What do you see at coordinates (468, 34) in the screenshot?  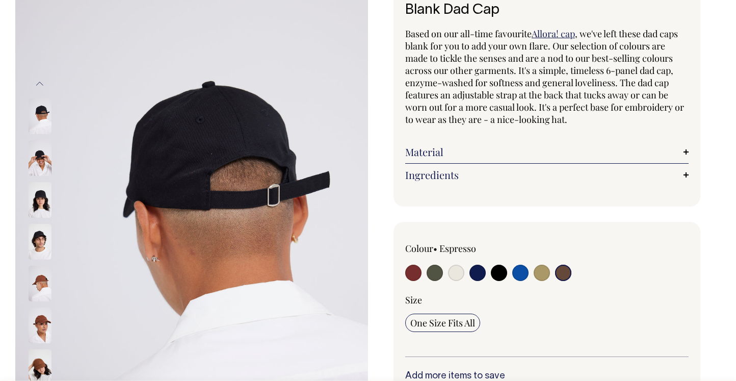 I see `span: Based on our all-time favourite` at bounding box center [468, 34].